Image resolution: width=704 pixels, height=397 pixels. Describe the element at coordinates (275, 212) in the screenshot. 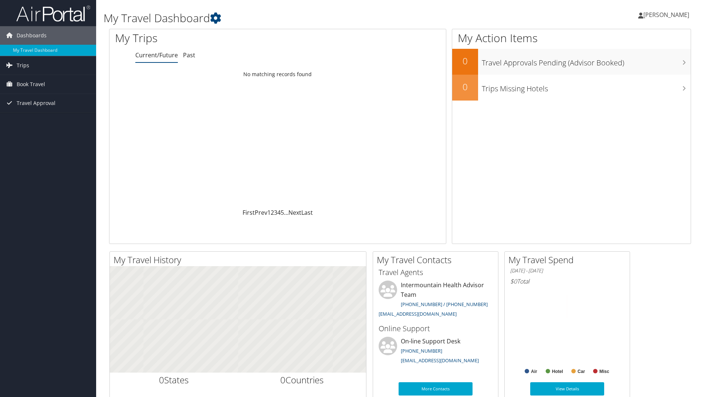

I see `a: 3` at that location.